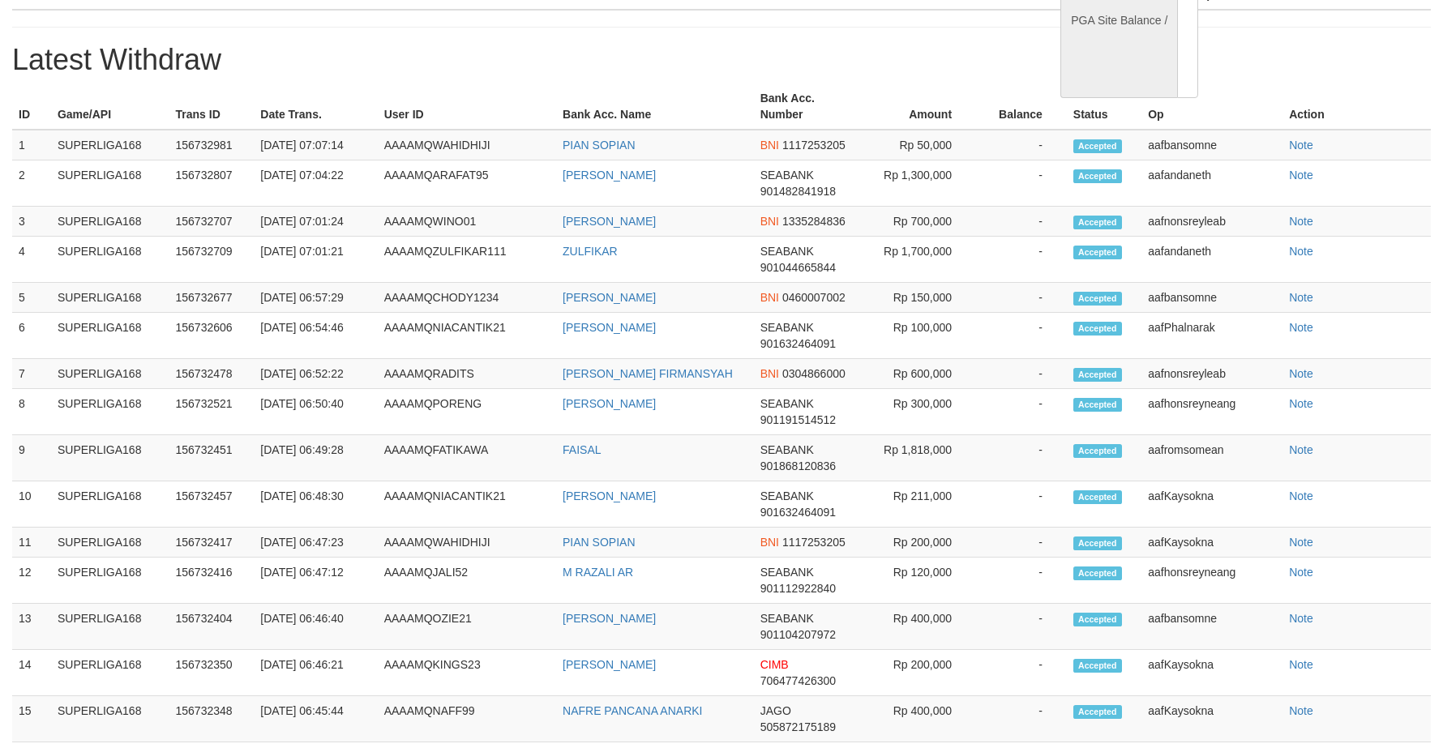 This screenshot has height=748, width=1443. What do you see at coordinates (32, 374) in the screenshot?
I see `td: 7` at bounding box center [32, 374].